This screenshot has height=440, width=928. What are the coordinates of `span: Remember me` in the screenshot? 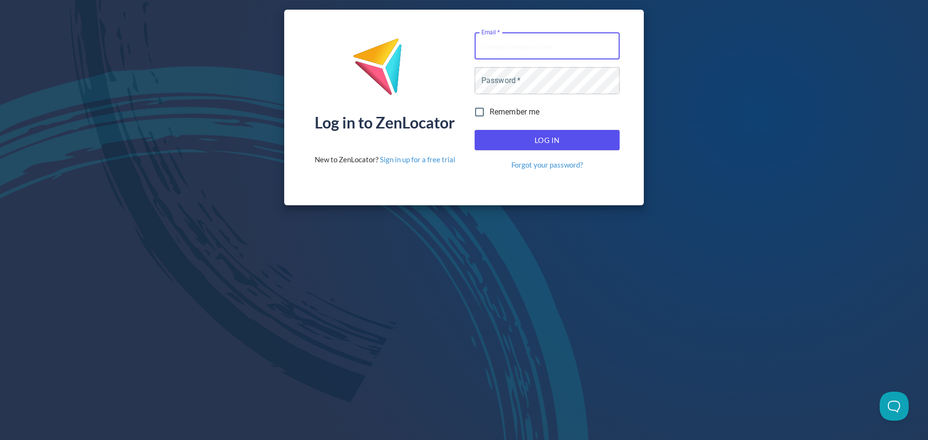 It's located at (515, 112).